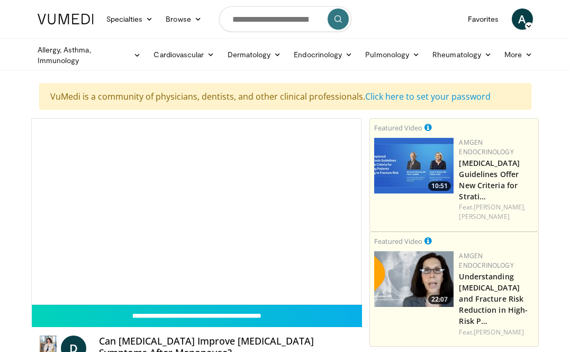 The image size is (570, 352). Describe the element at coordinates (285, 96) in the screenshot. I see `div: VuMedi is a community of physicians, dentists, and other clinical professionals.` at that location.